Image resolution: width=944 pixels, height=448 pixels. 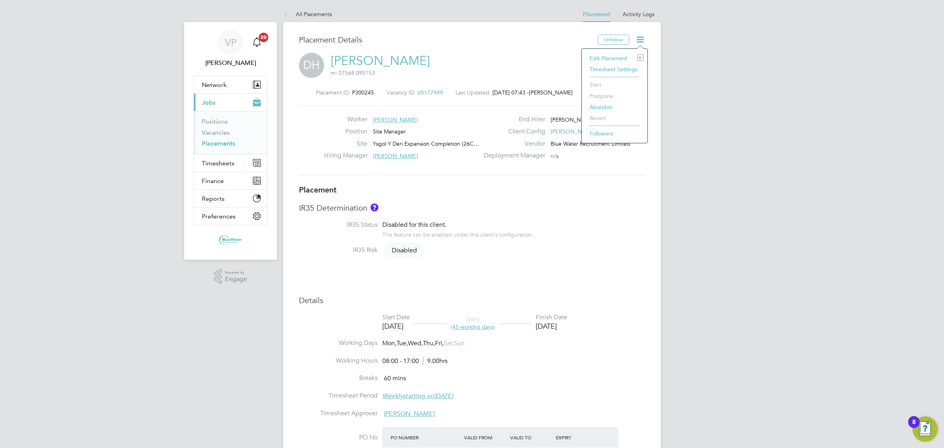 I want to click on a: Vacancies, so click(x=216, y=132).